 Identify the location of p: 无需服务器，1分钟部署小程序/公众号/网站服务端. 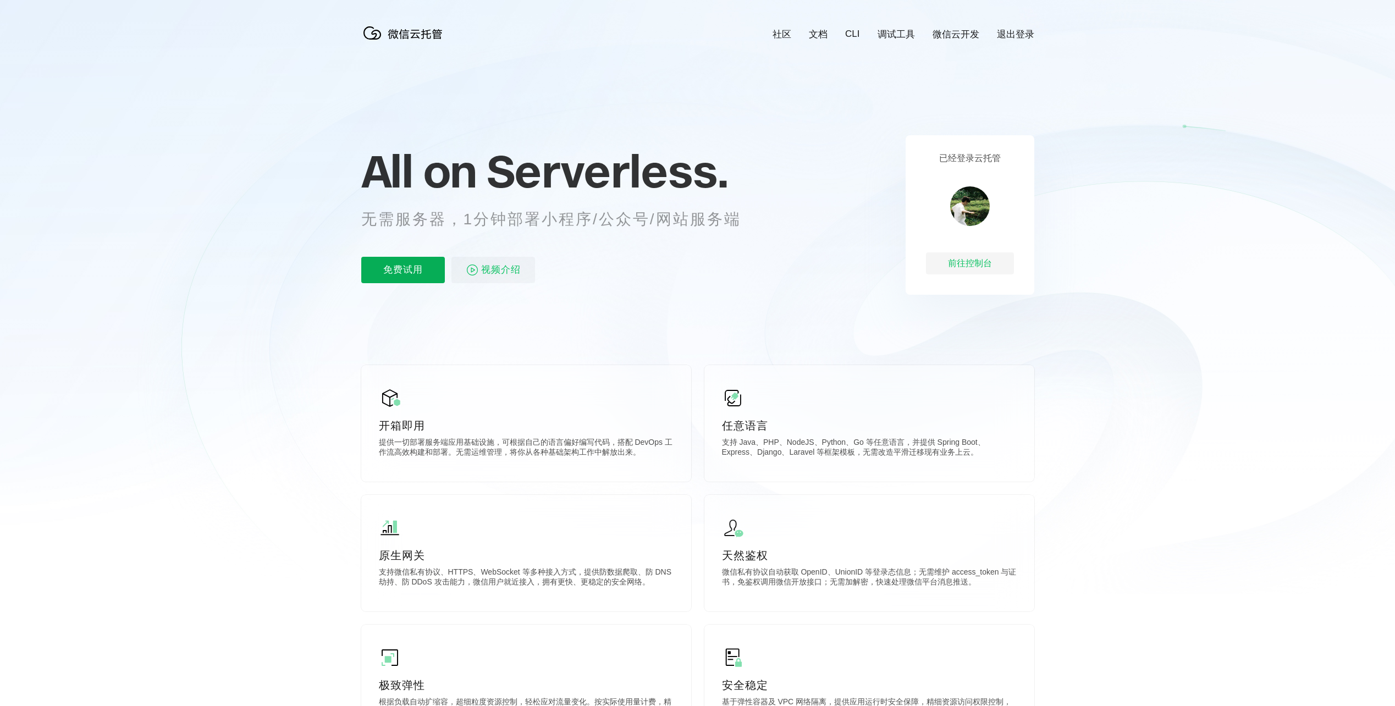
(561, 219).